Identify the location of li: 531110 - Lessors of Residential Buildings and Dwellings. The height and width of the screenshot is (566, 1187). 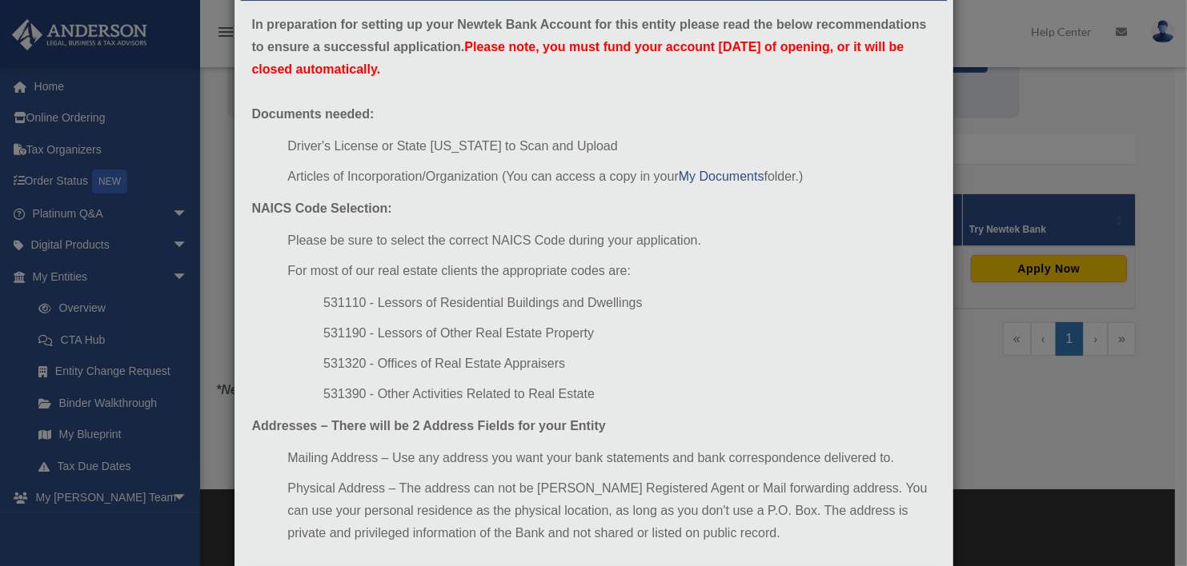
(629, 303).